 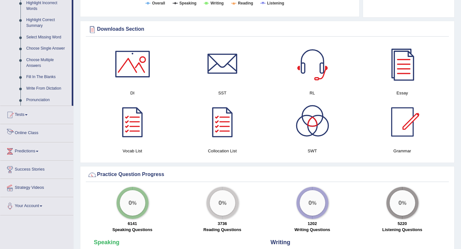 I want to click on strong: 5220, so click(x=402, y=223).